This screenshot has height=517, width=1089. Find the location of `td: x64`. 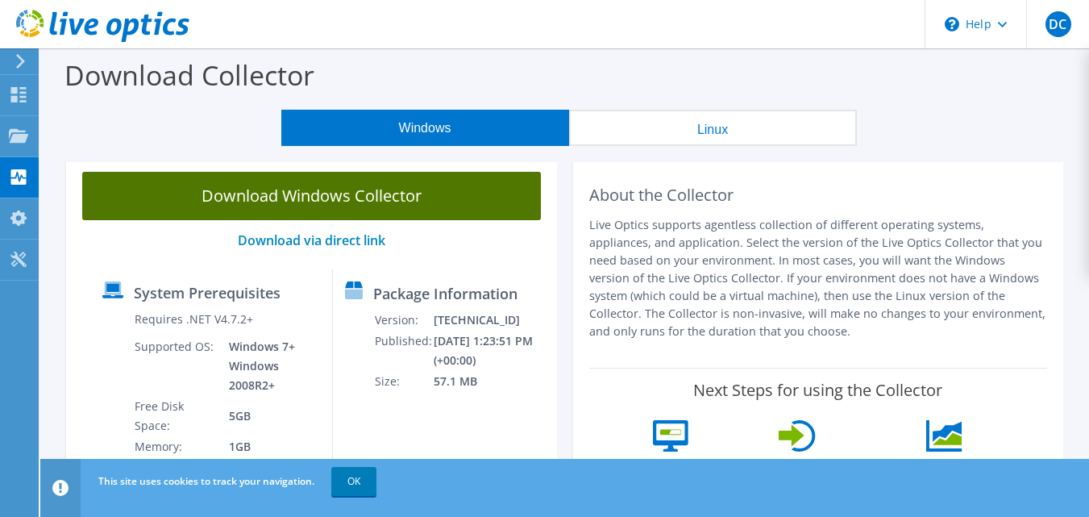

td: x64 is located at coordinates (268, 468).